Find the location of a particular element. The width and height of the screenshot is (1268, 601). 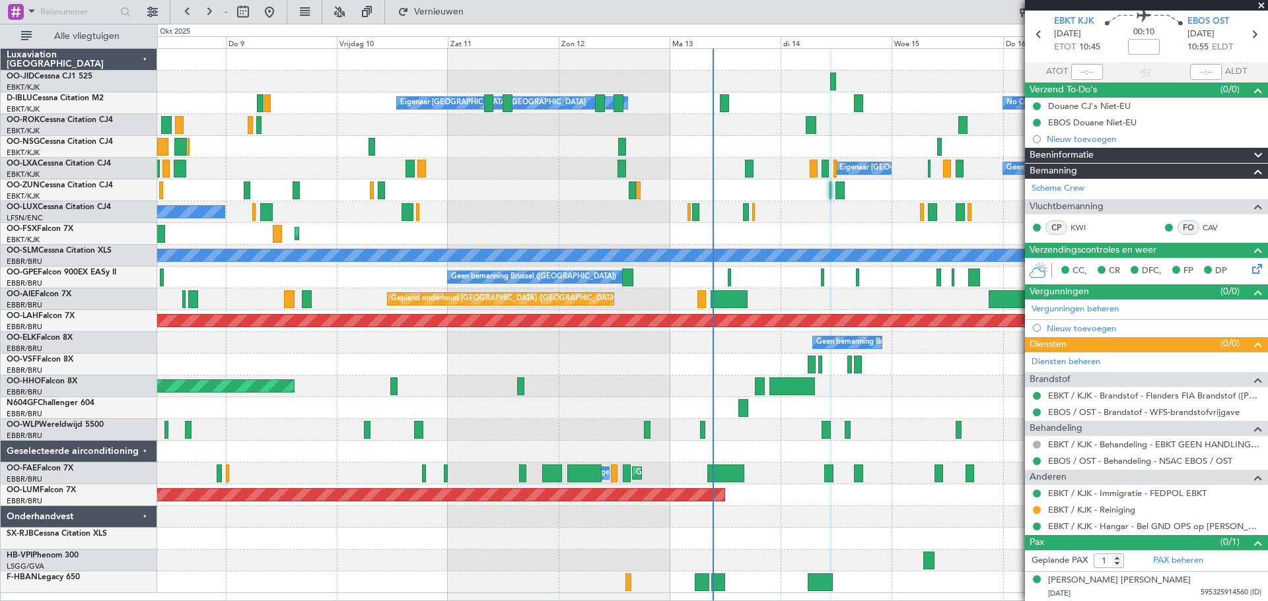

a: OO-LUXCessna Citation CJ4 is located at coordinates (59, 207).